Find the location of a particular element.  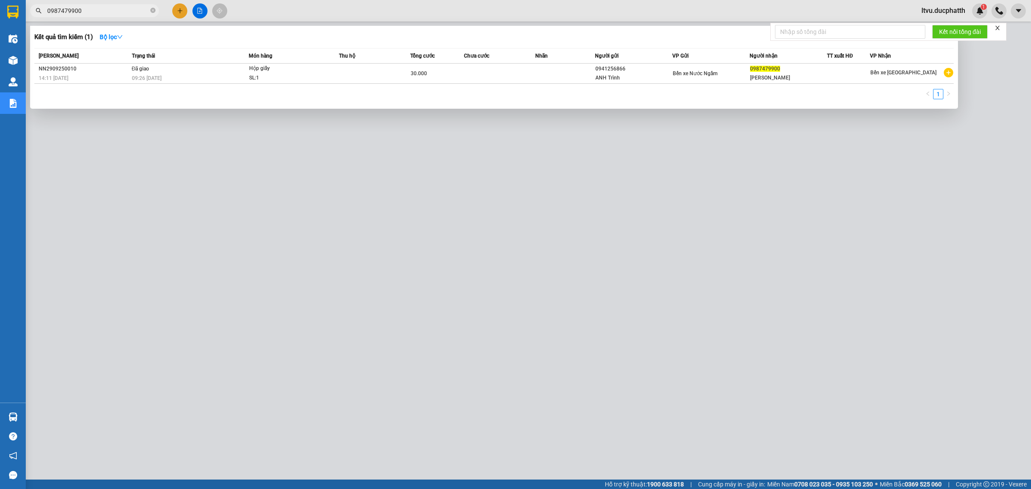

a: 1 is located at coordinates (938, 94).